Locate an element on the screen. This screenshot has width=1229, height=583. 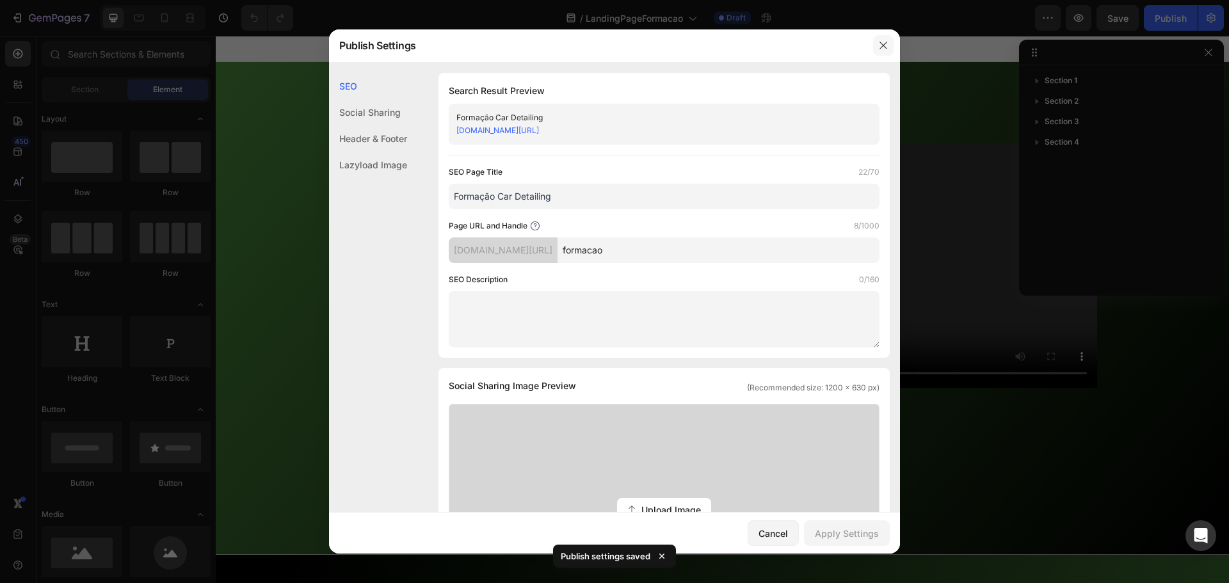
div: Lazyload Image is located at coordinates (368, 164).